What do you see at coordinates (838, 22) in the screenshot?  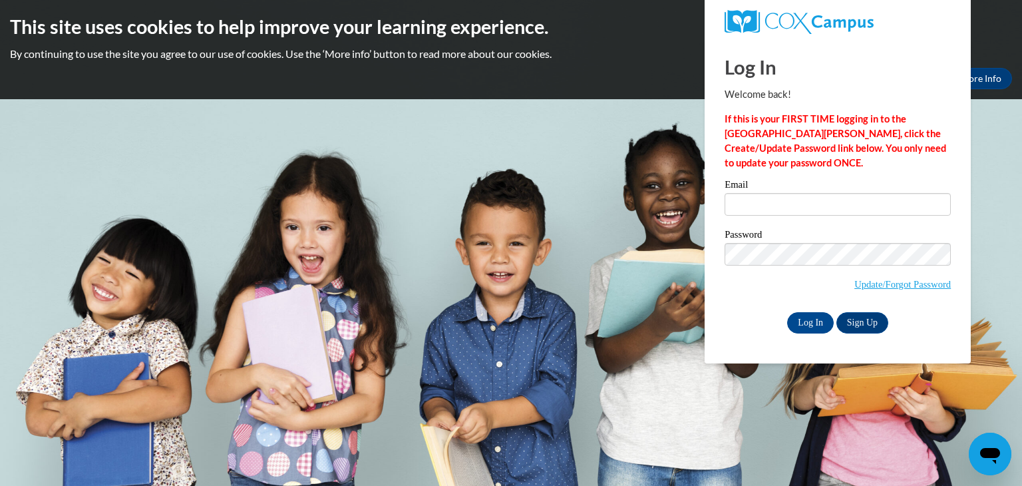 I see `a: COX Campus` at bounding box center [838, 22].